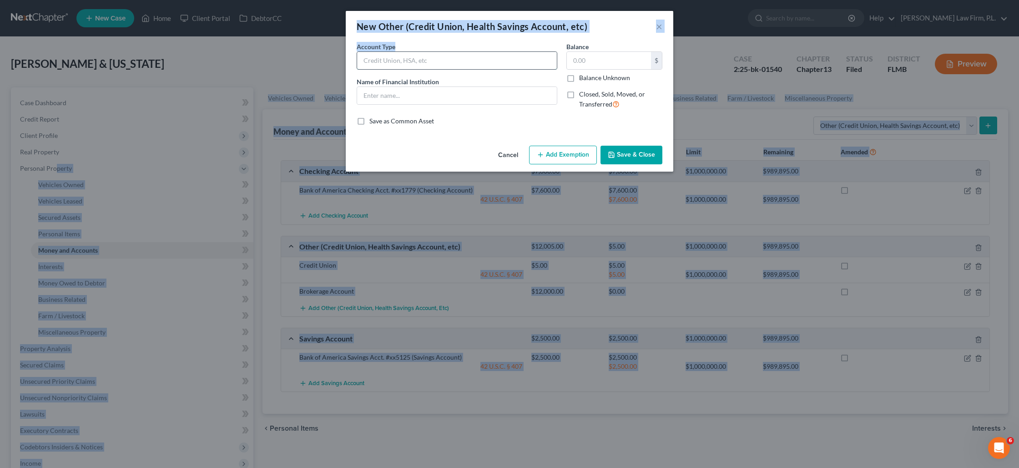 The height and width of the screenshot is (468, 1019). Describe the element at coordinates (91, 287) in the screenshot. I see `textarea: Message…` at that location.